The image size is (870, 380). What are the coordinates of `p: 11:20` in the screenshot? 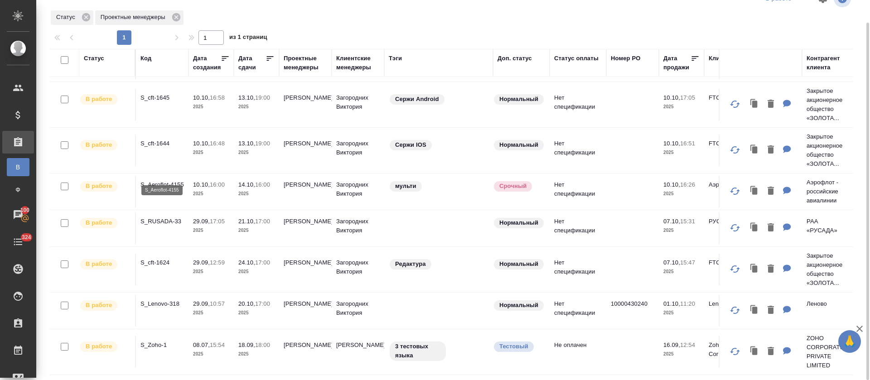 It's located at (687, 304).